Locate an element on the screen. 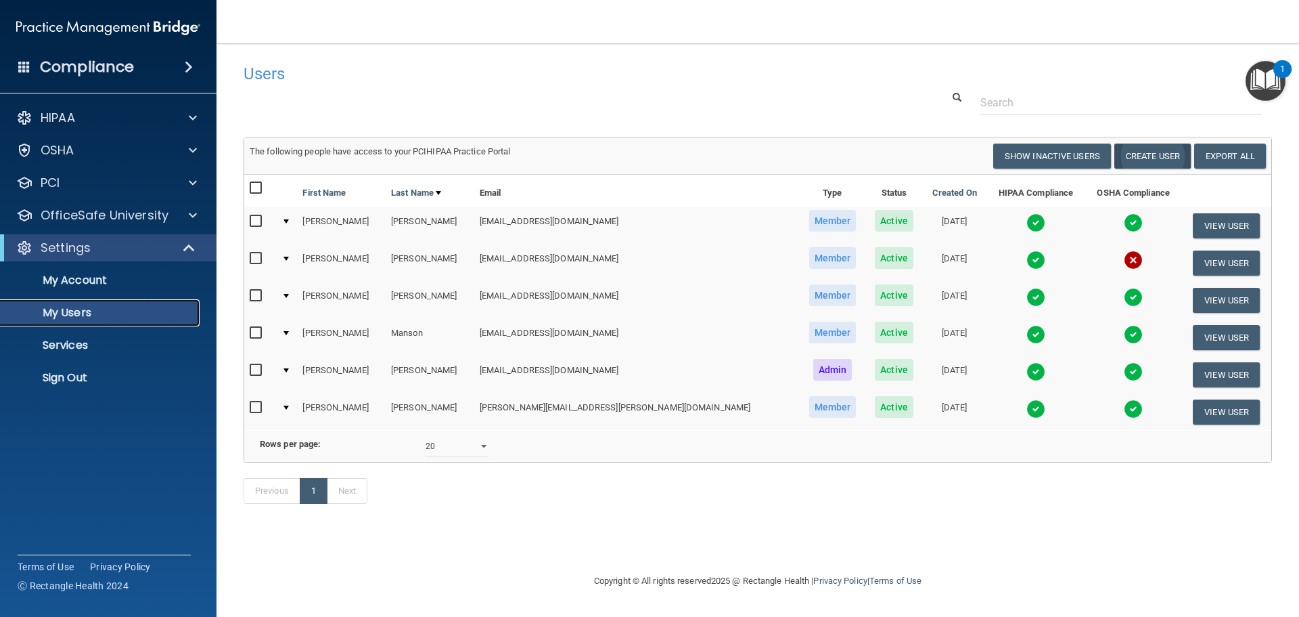 The height and width of the screenshot is (617, 1299). a: Settings is located at coordinates (106, 248).